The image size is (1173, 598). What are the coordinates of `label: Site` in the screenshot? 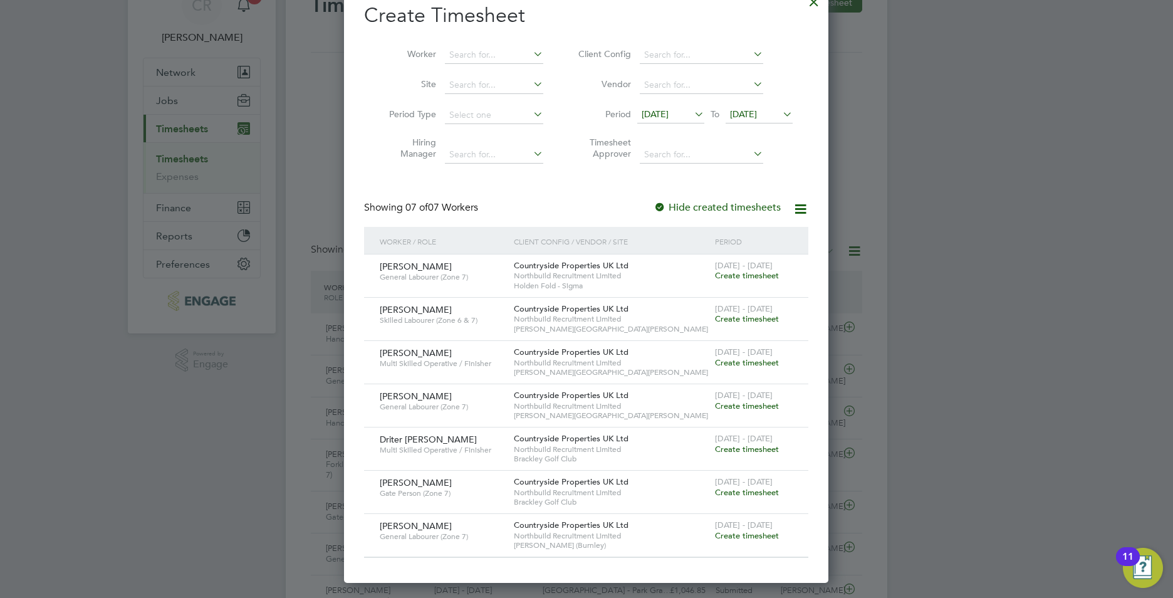 It's located at (408, 84).